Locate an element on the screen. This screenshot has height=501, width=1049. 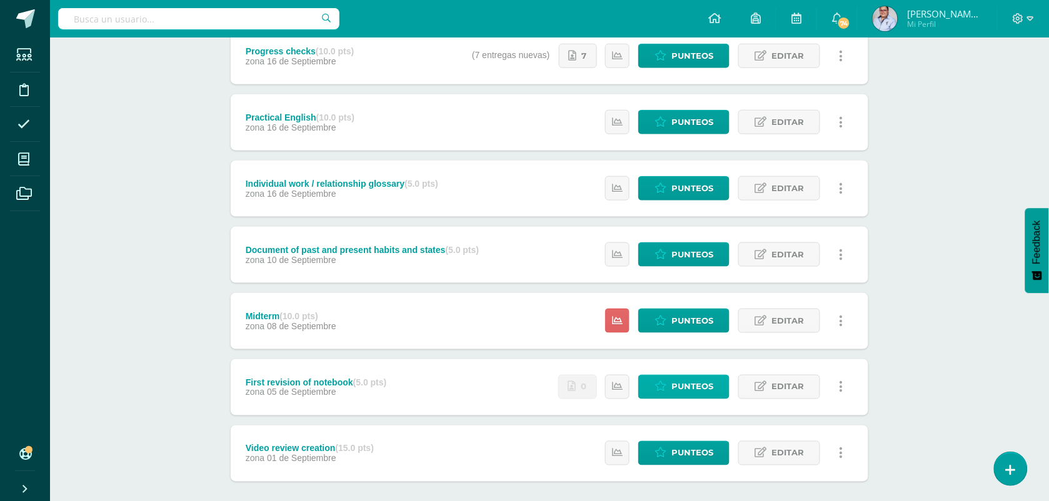
div: Individual work / relationship glossary is located at coordinates (342, 184).